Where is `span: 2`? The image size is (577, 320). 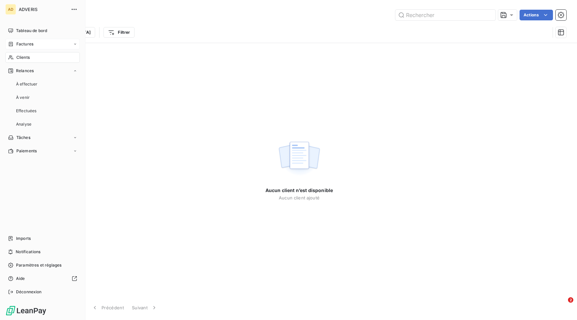
span: 2 is located at coordinates (571, 300).